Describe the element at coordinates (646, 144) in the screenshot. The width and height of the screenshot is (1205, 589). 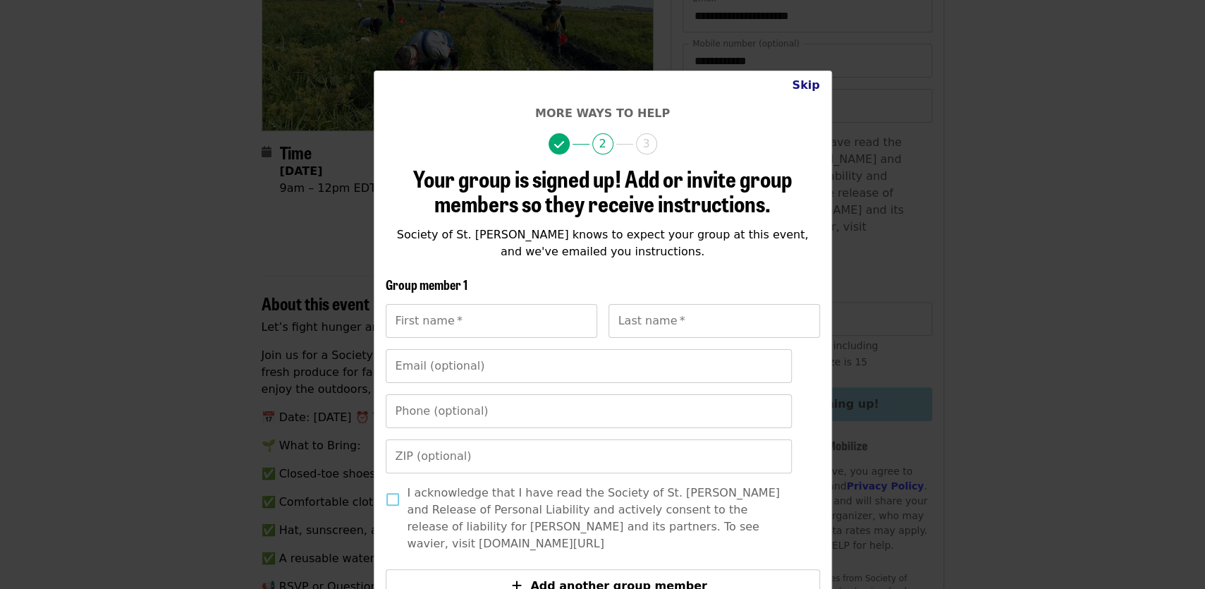
I see `span: 3` at that location.